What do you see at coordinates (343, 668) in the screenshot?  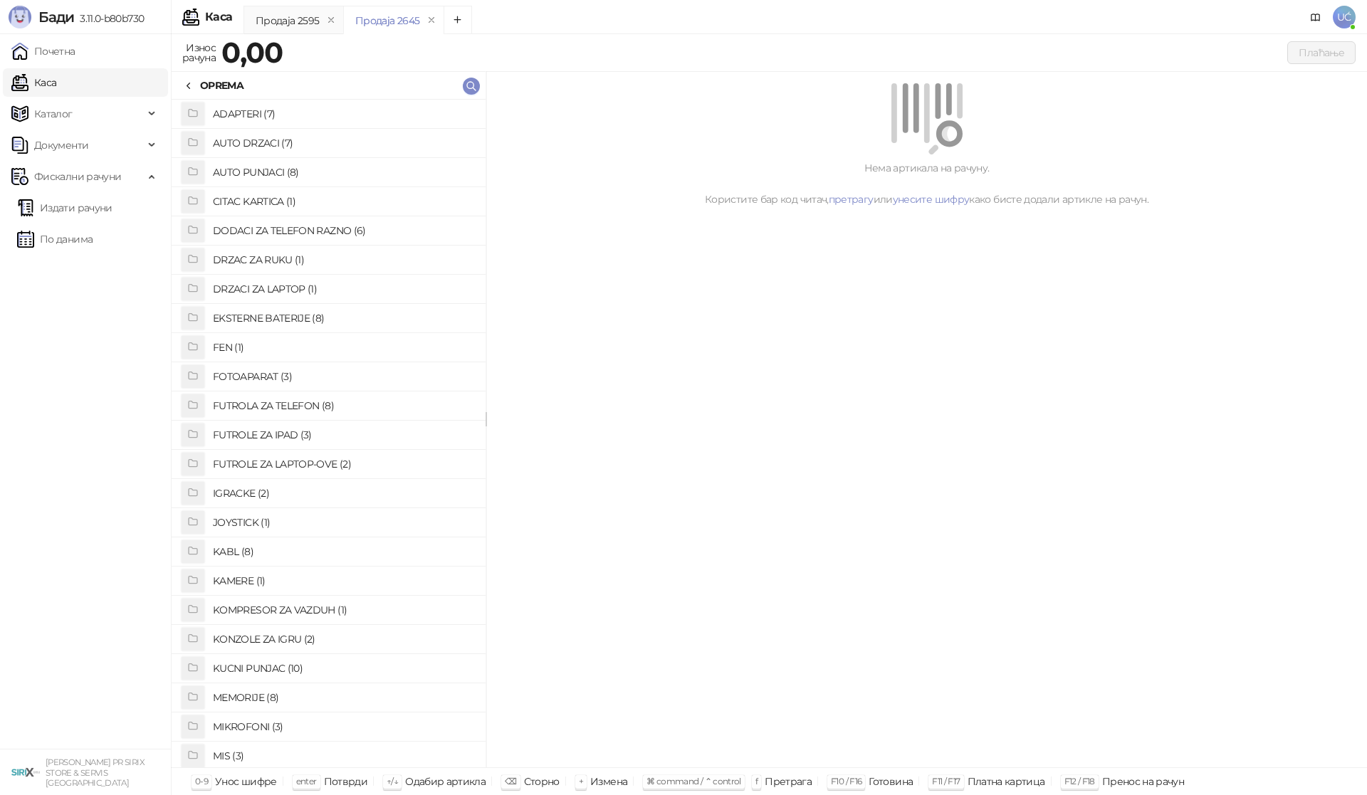 I see `h4: KUCNI PUNJAC (10)` at bounding box center [343, 668].